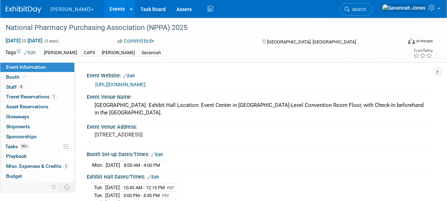  I want to click on span: 10:45 AM - 12:15 PM, so click(144, 187).